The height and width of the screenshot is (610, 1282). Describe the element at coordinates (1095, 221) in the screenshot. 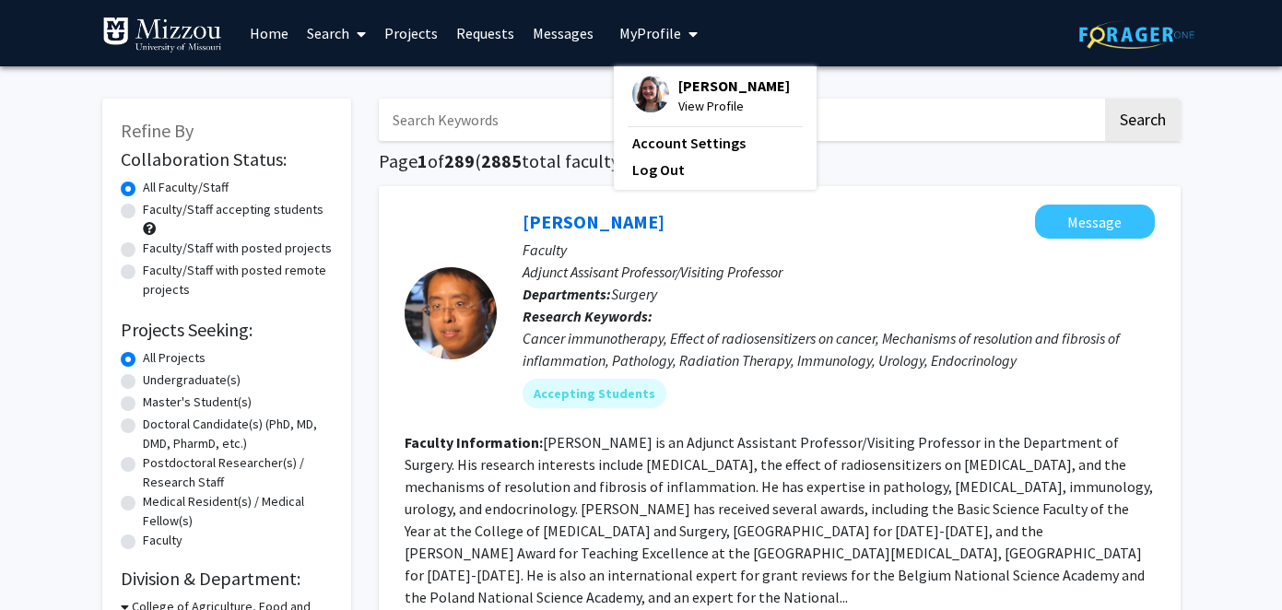

I see `button: Message Yujiang Fang` at that location.